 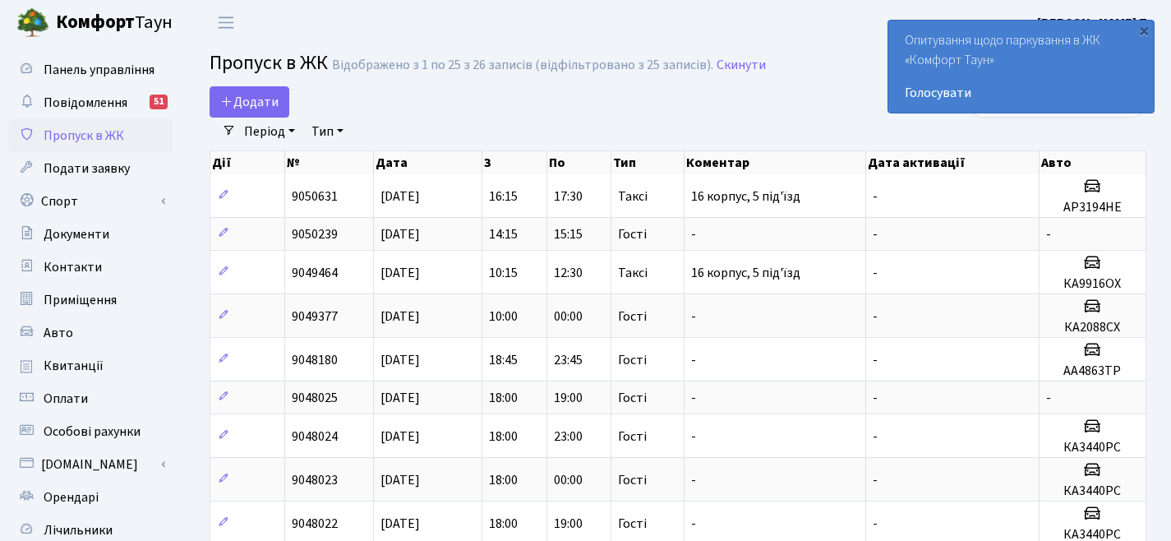 I want to click on a: Період, so click(x=270, y=132).